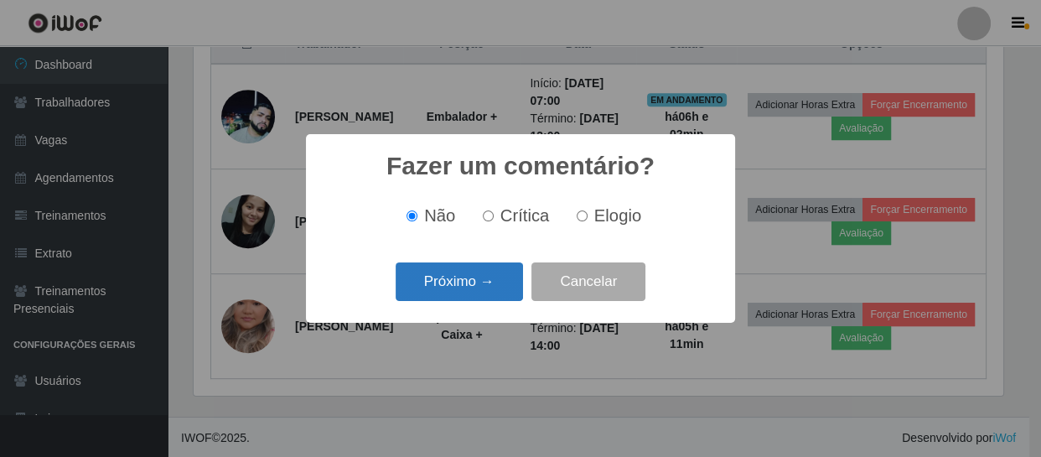  Describe the element at coordinates (521, 166) in the screenshot. I see `h2: Fazer um comentário?` at that location.